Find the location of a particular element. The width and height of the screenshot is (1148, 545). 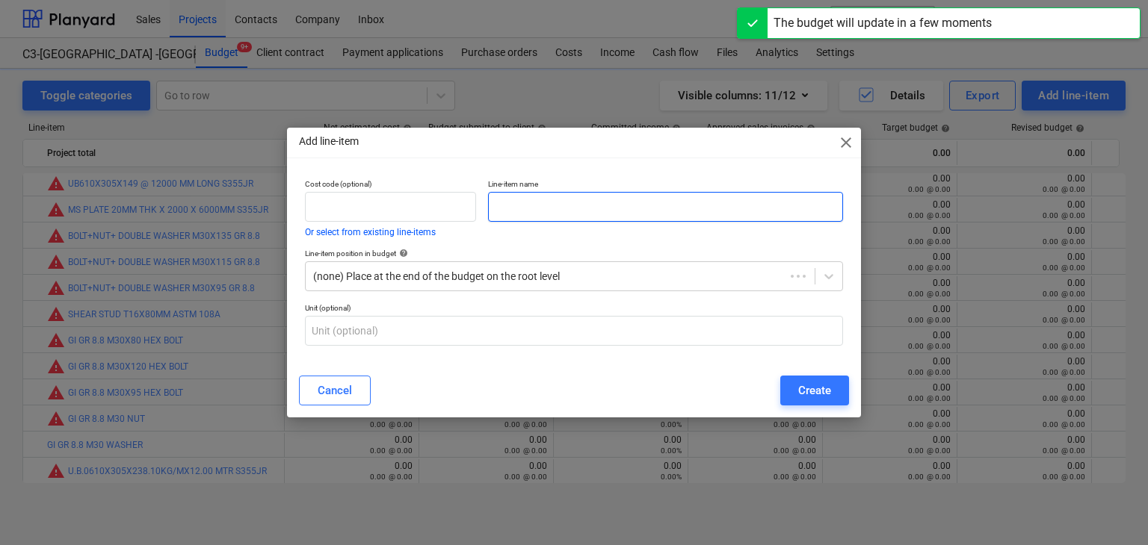

div: Chat Widget is located at coordinates (1110, 510).